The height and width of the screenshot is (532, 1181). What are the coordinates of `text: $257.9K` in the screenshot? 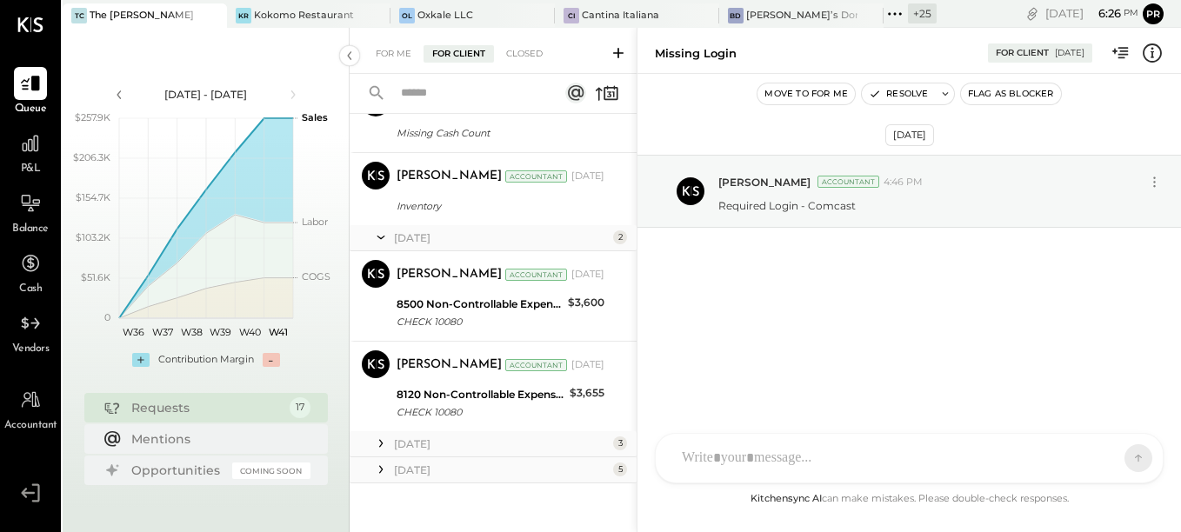 It's located at (92, 117).